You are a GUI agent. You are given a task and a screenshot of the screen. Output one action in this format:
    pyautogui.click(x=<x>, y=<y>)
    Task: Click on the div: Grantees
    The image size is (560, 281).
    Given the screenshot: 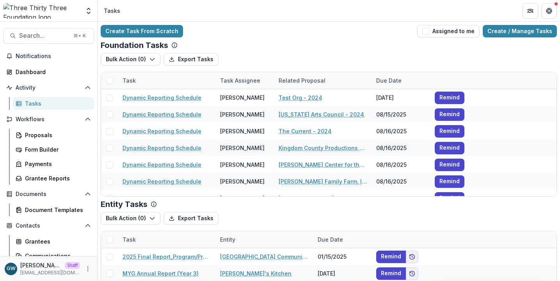 What is the action you would take?
    pyautogui.click(x=56, y=242)
    